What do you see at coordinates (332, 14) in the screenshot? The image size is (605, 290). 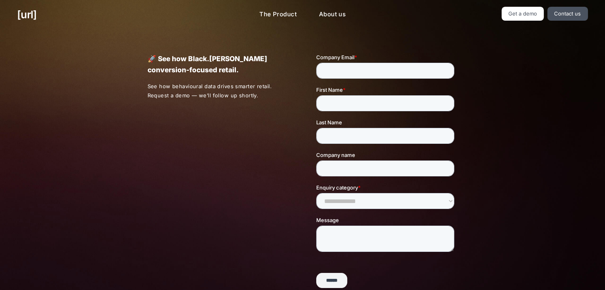 I see `a: About us` at bounding box center [332, 14].